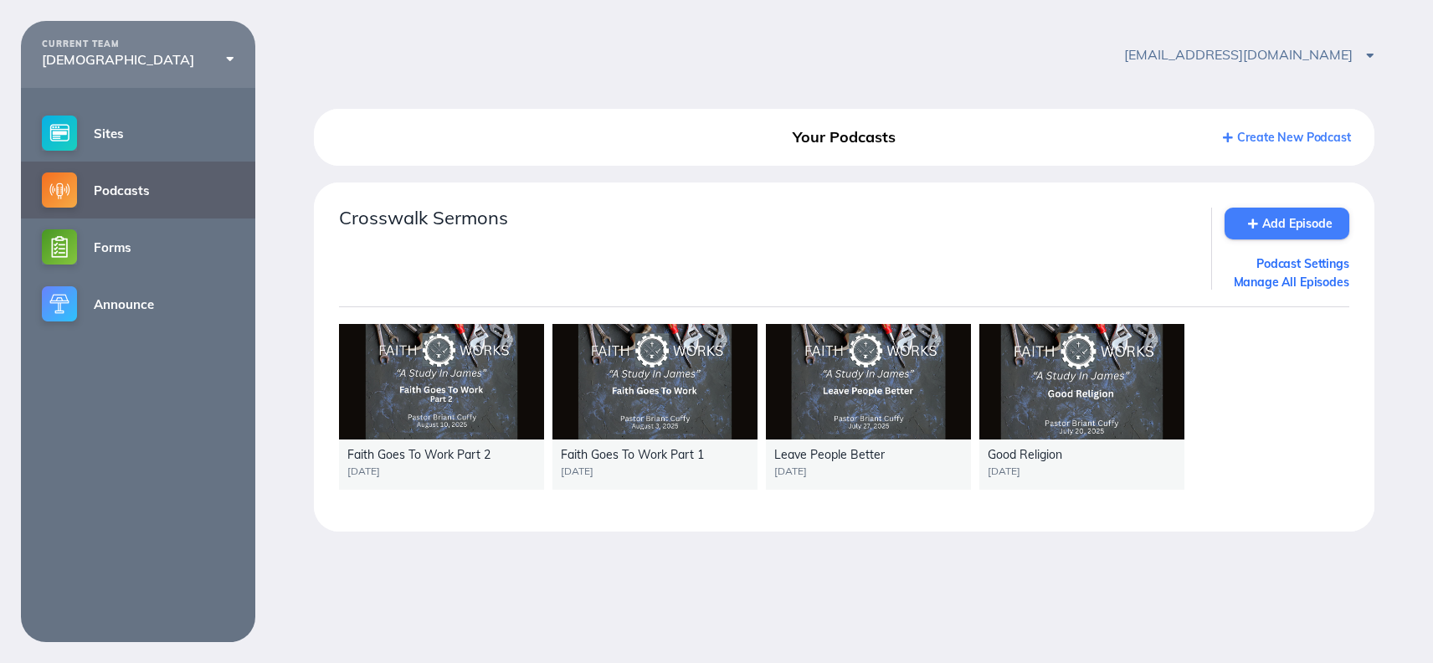 The width and height of the screenshot is (1433, 663). I want to click on img: announce-small@2x.png, so click(59, 304).